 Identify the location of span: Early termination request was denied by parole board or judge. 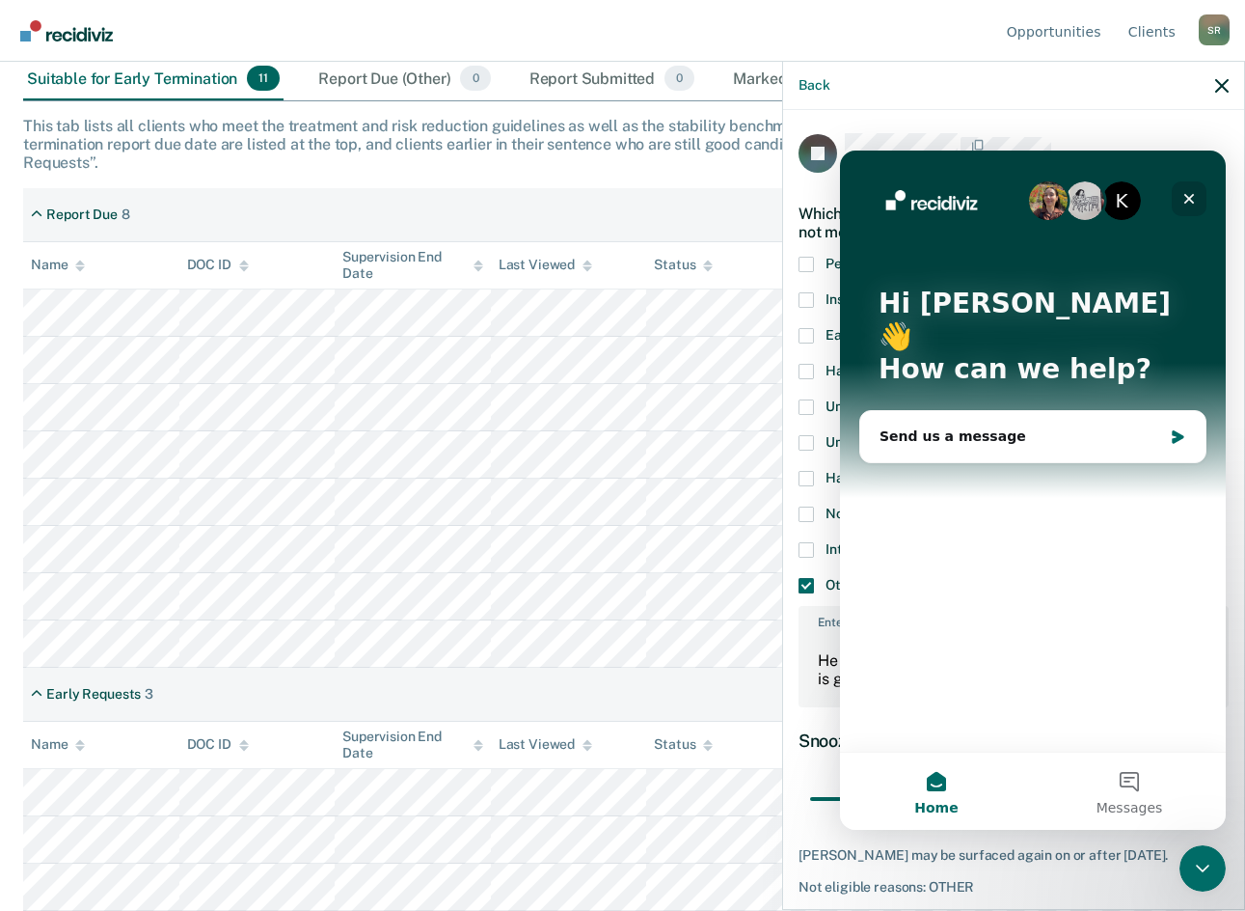
(1018, 335).